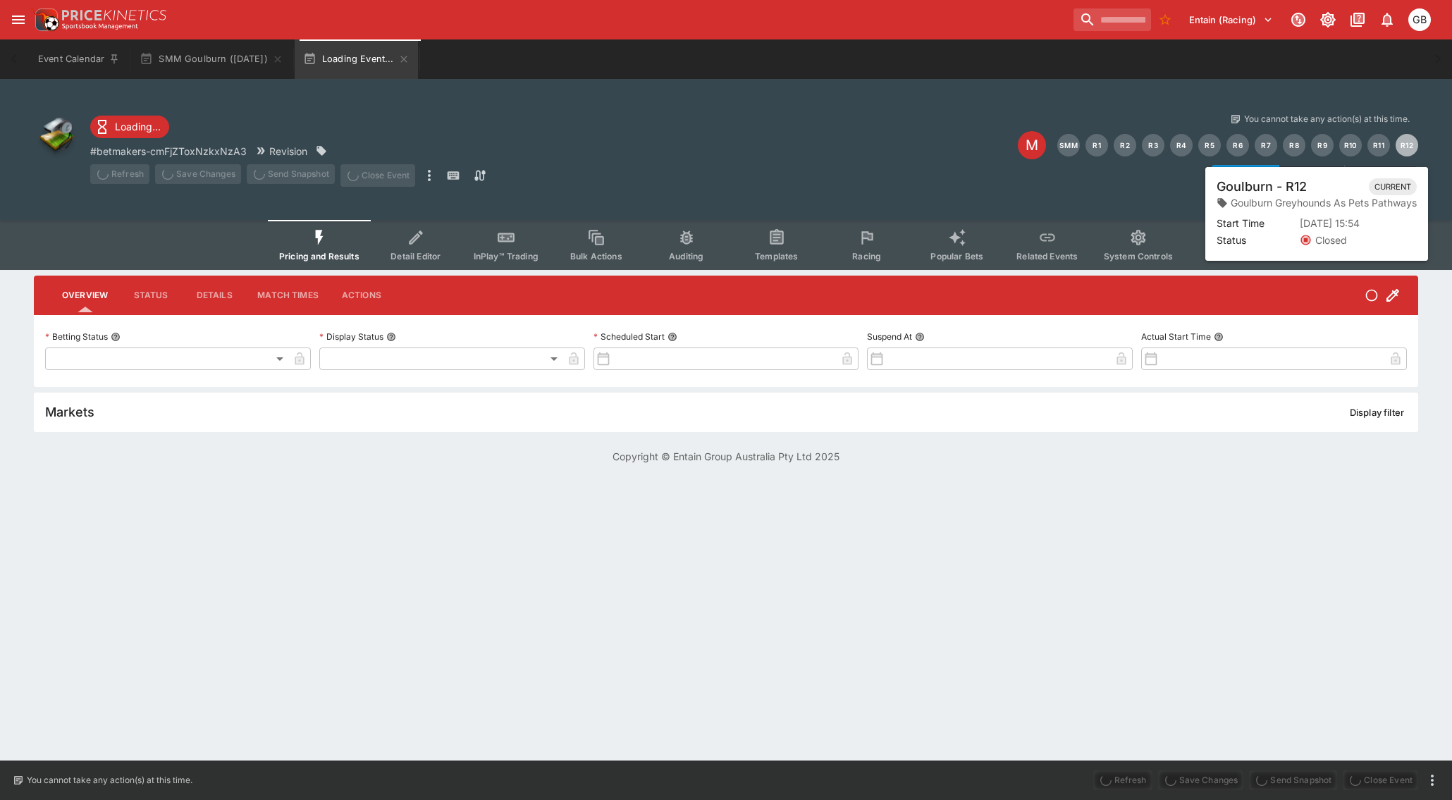  I want to click on button: R8, so click(1294, 145).